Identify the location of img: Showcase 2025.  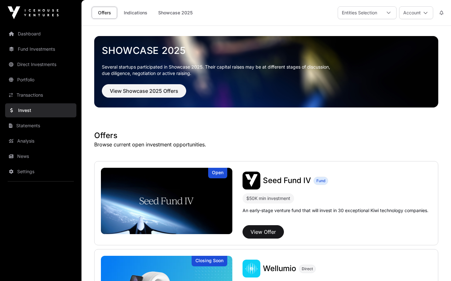
(266, 72).